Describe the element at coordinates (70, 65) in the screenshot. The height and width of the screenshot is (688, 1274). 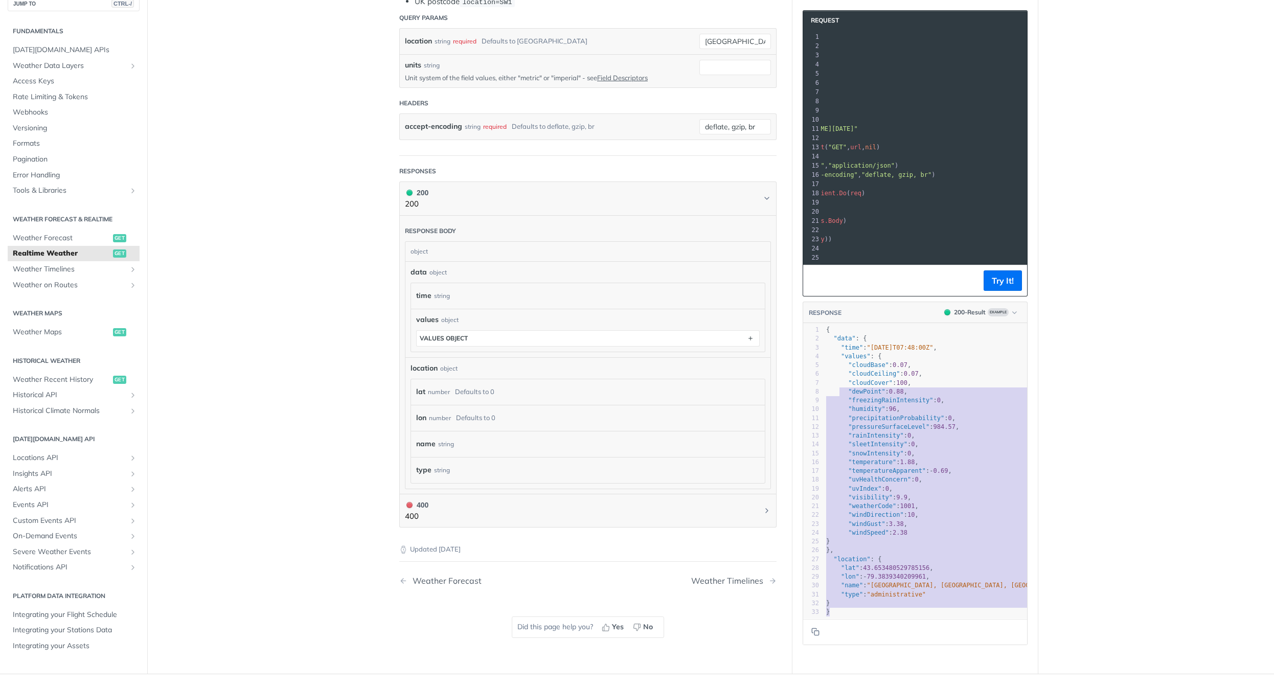
I see `span: Weather Data Layers` at that location.